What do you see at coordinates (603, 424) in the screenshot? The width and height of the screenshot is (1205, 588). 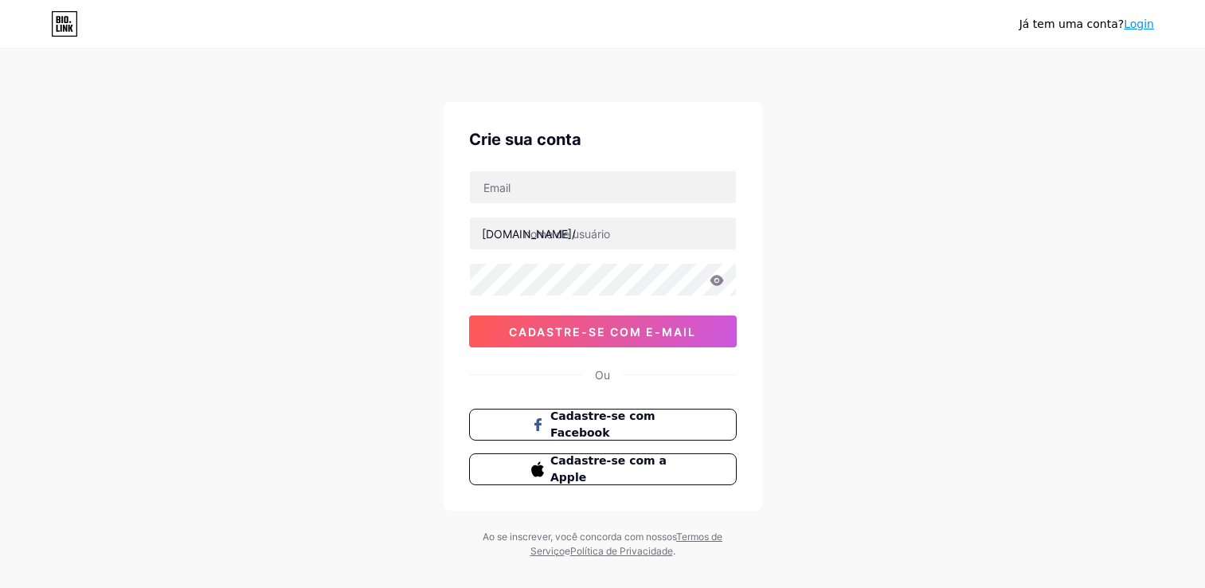 I see `button: Cadastre-se com Facebook` at bounding box center [603, 424].